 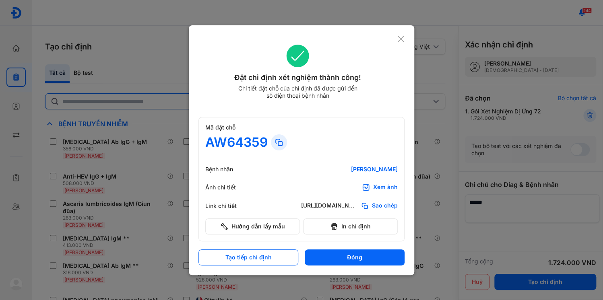 What do you see at coordinates (229, 206) in the screenshot?
I see `div: Link chi tiết` at bounding box center [229, 206].